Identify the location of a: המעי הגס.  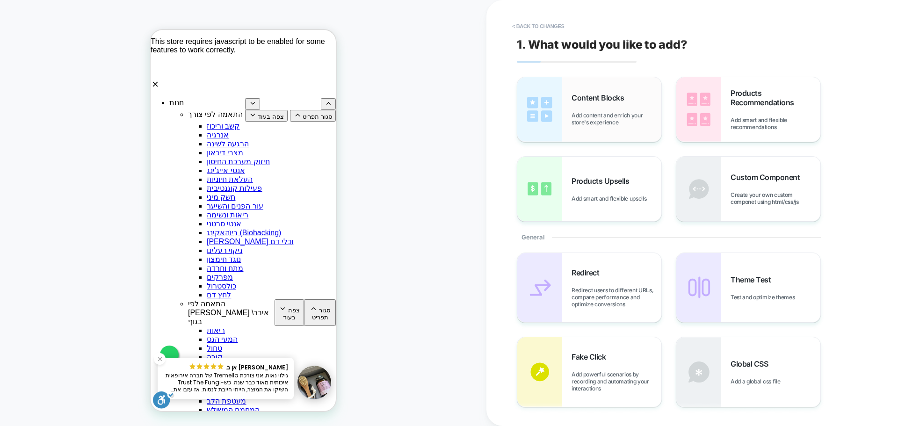
(72, 309).